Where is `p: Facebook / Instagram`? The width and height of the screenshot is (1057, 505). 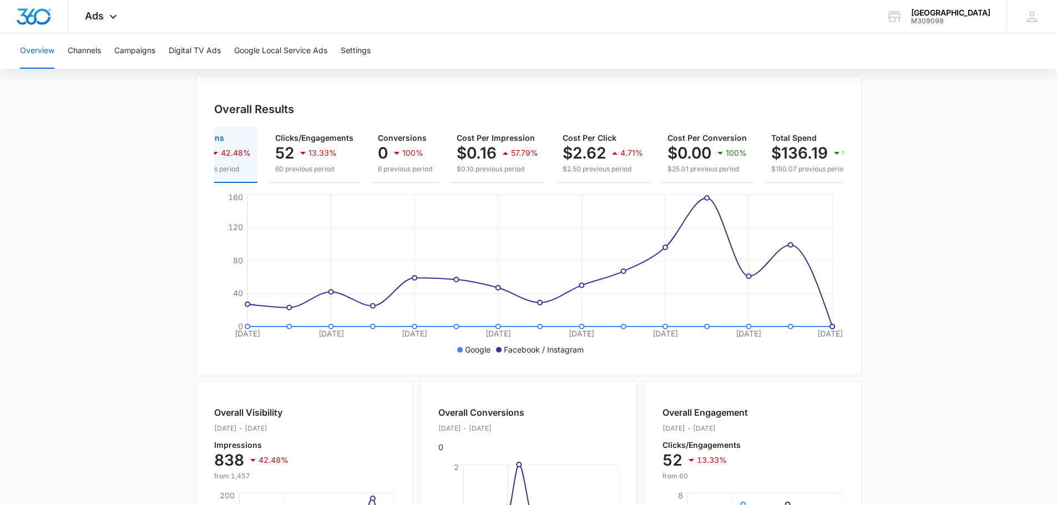
p: Facebook / Instagram is located at coordinates (544, 349).